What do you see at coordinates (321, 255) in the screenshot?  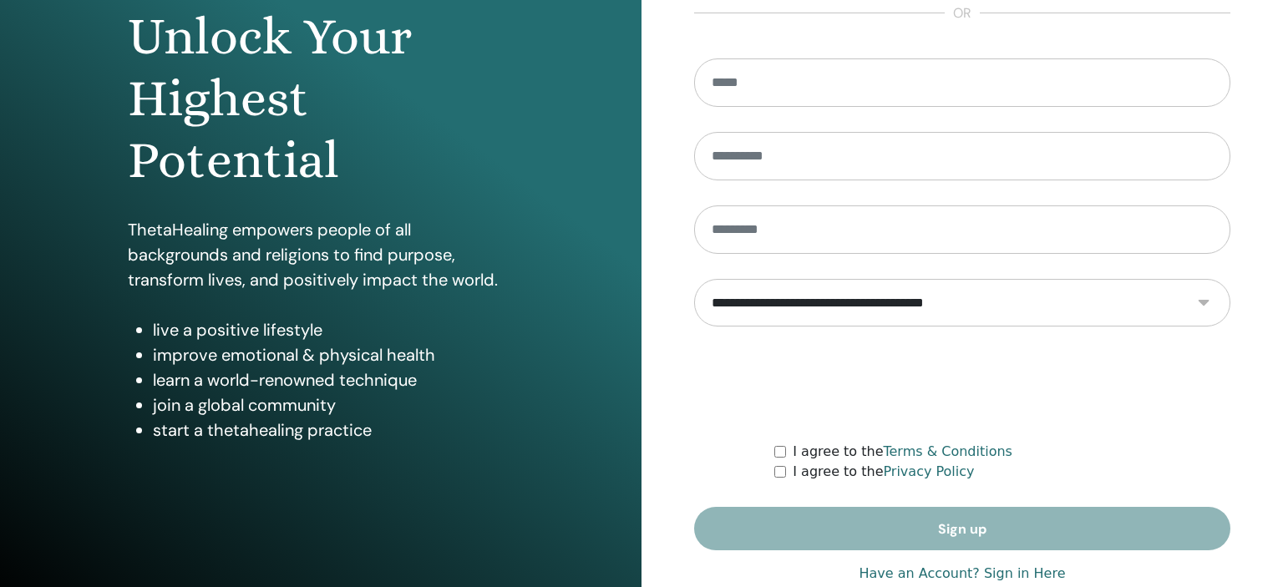 I see `p: ThetaHealing empowers people of all backgrounds and religions to find purpose, transform lives, a...` at bounding box center [321, 255].